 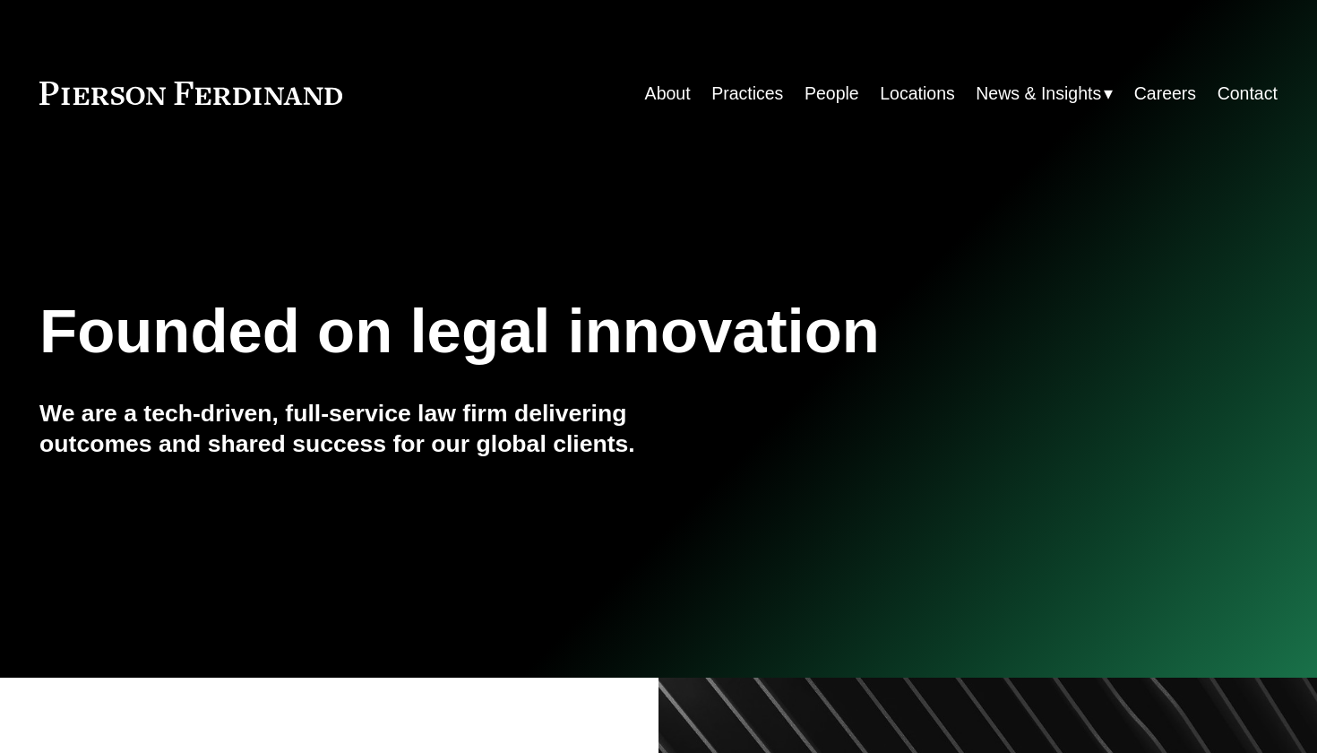 I want to click on a: People, so click(x=831, y=93).